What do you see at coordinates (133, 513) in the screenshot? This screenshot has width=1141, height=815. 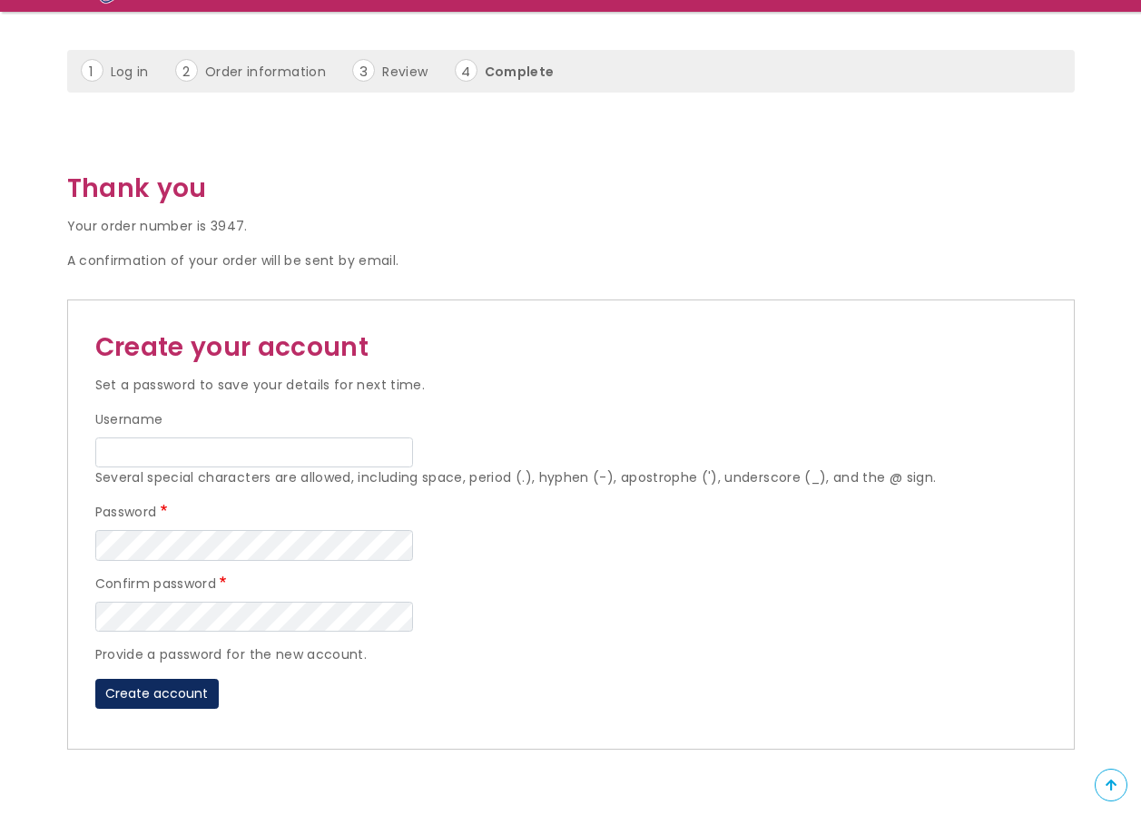 I see `label: Password` at bounding box center [133, 513].